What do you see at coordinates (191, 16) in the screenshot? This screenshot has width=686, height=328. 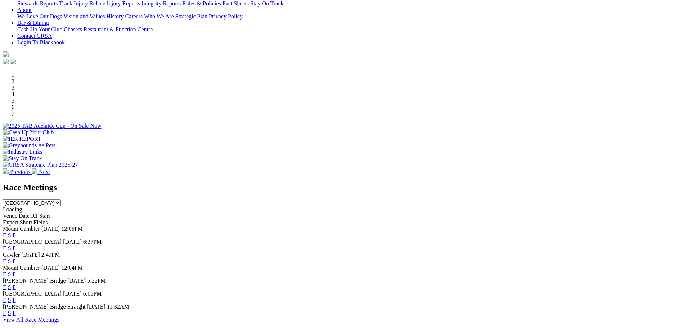 I see `a: Strategic Plan` at bounding box center [191, 16].